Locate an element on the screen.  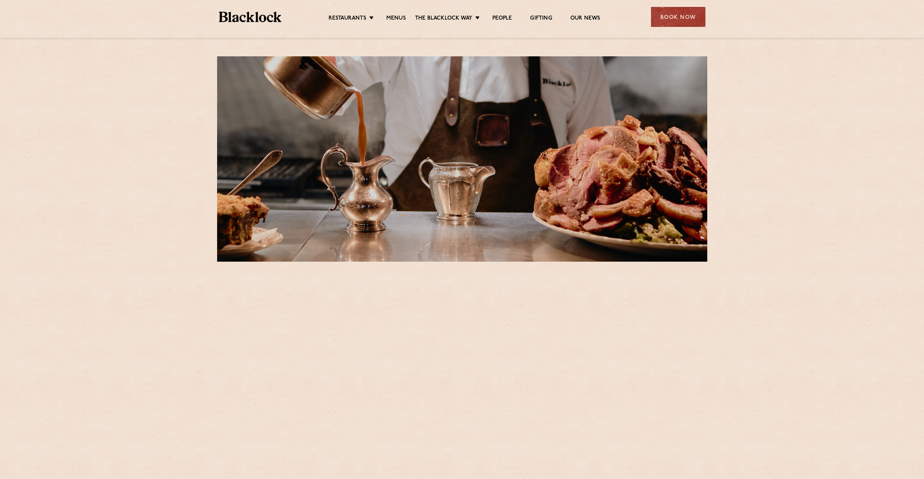
a: Our News is located at coordinates (585, 19).